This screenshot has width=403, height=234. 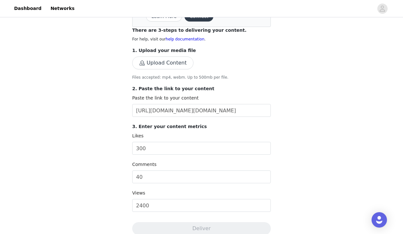 What do you see at coordinates (28, 8) in the screenshot?
I see `a: Dashboard` at bounding box center [28, 8].